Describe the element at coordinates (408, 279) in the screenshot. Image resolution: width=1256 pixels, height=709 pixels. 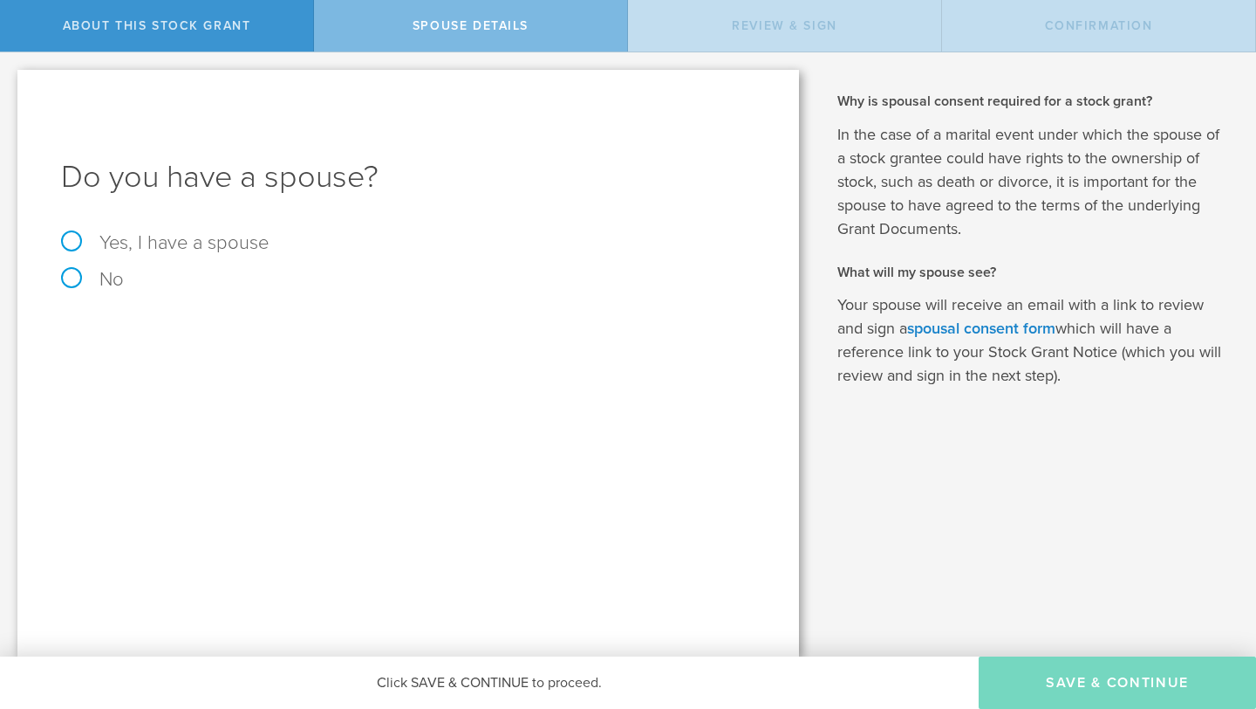
I see `label: No` at that location.